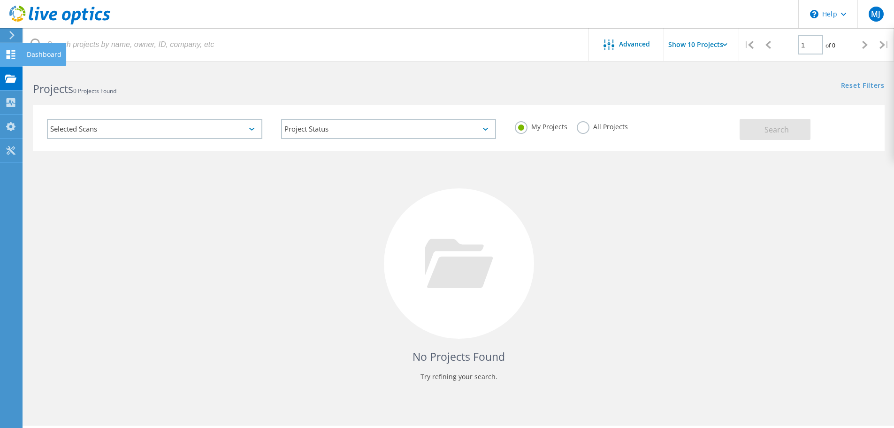 The width and height of the screenshot is (894, 428). What do you see at coordinates (154, 129) in the screenshot?
I see `div: Selected Scans` at bounding box center [154, 129].